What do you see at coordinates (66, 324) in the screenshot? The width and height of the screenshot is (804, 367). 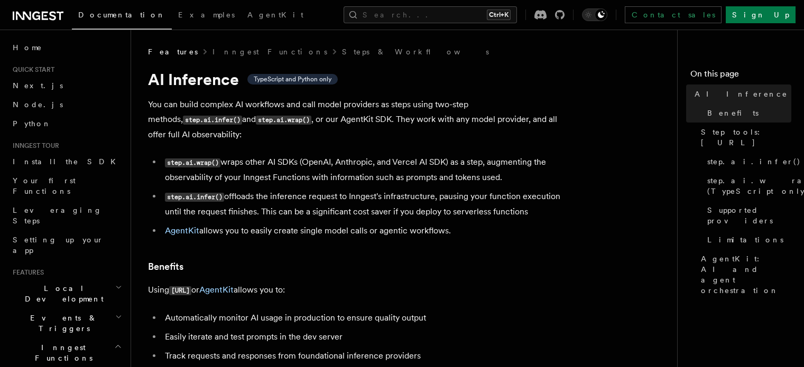 I see `button: Events & Triggers` at bounding box center [66, 324].